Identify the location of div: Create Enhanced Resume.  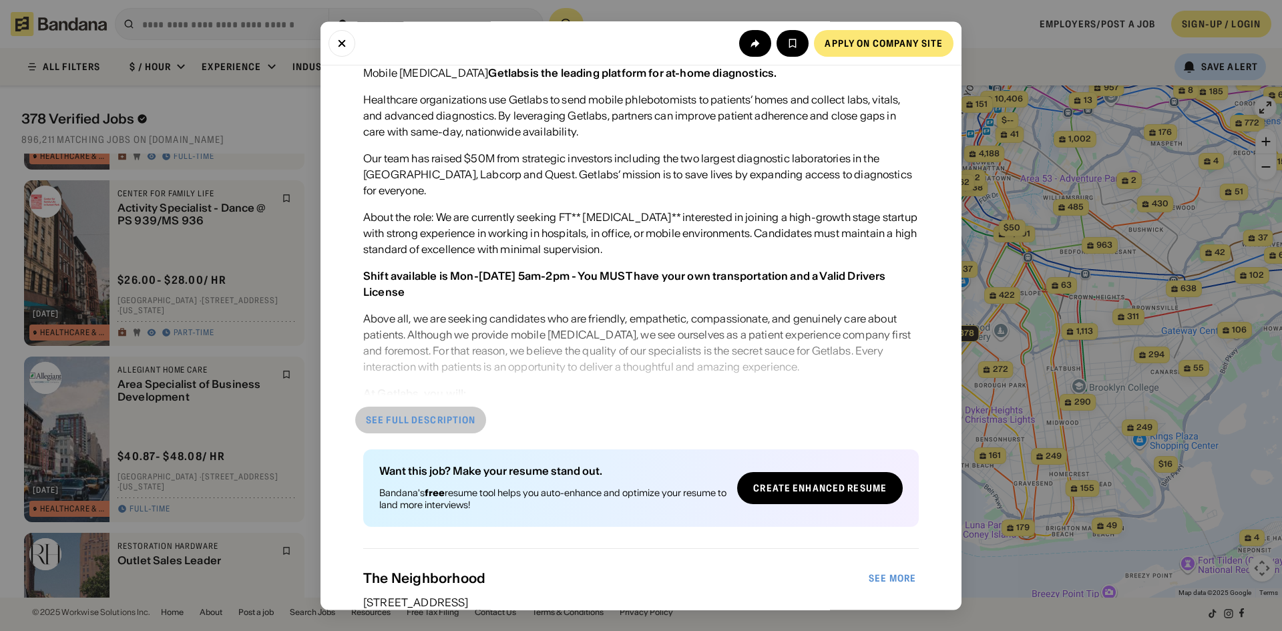
(820, 489).